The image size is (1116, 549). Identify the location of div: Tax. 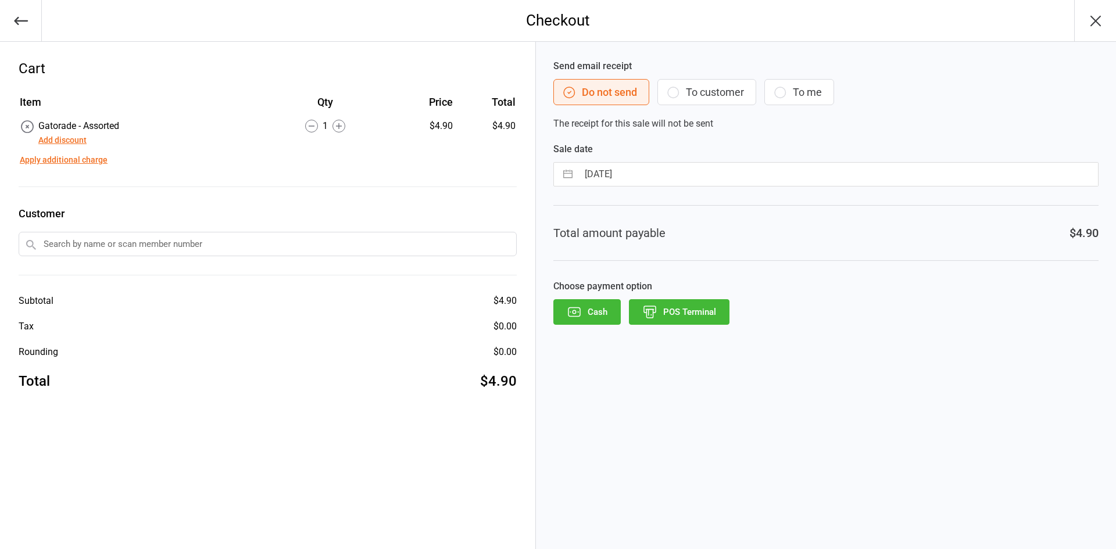
(26, 327).